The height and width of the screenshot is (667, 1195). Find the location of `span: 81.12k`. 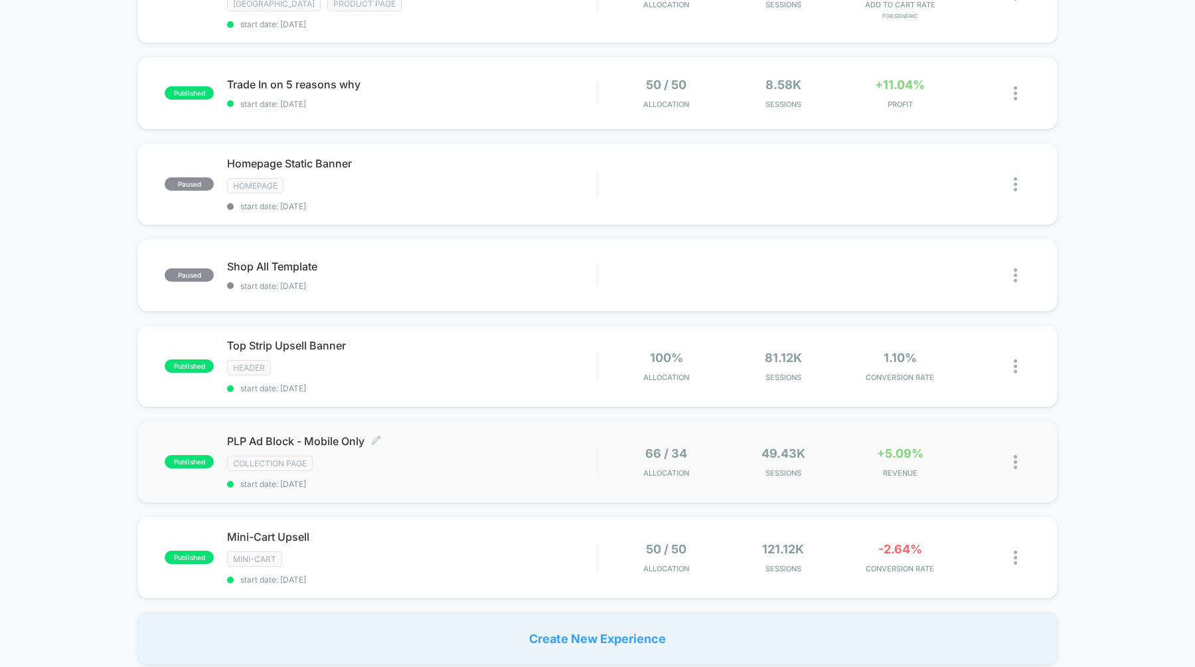

span: 81.12k is located at coordinates (784, 357).